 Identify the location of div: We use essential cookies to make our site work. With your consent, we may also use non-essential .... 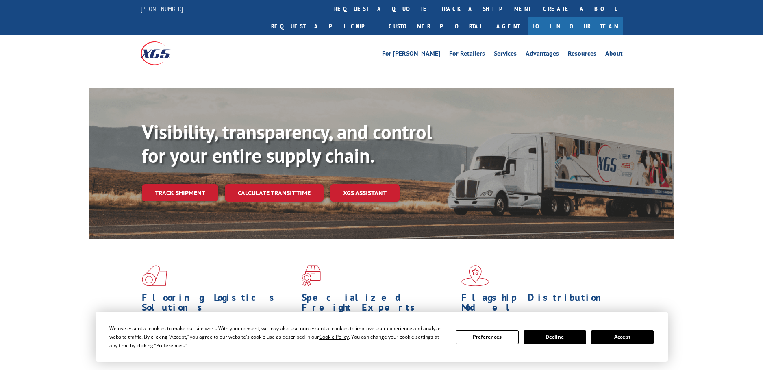
(278, 337).